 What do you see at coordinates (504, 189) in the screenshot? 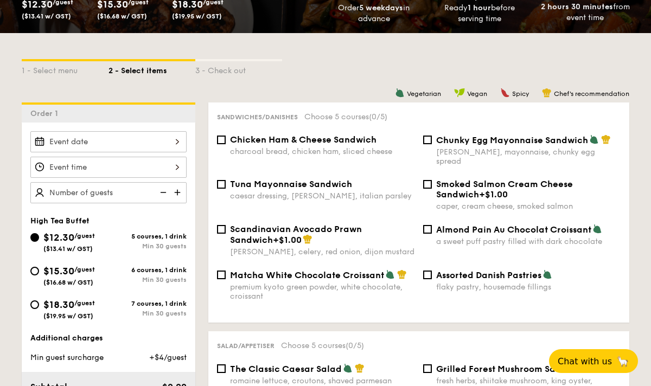
I see `span: Smoked Salmon Cream Cheese Sandwich` at bounding box center [504, 189].